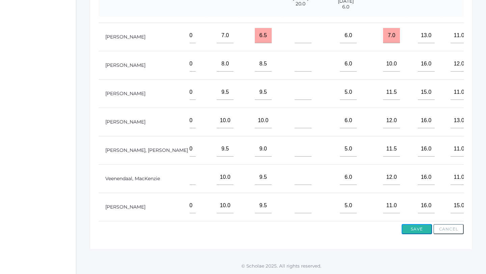 The height and width of the screenshot is (274, 486). What do you see at coordinates (449, 229) in the screenshot?
I see `button: Cancel` at bounding box center [449, 229].